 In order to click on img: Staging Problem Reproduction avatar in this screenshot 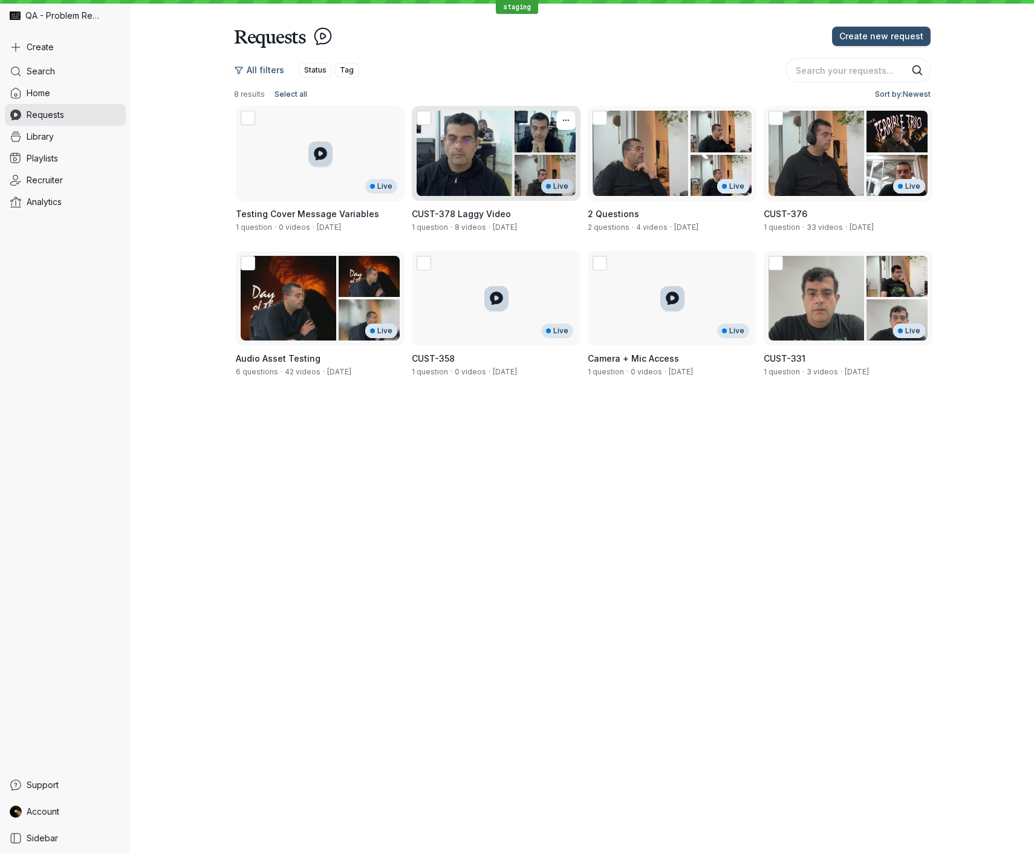, I will do `click(16, 811)`.